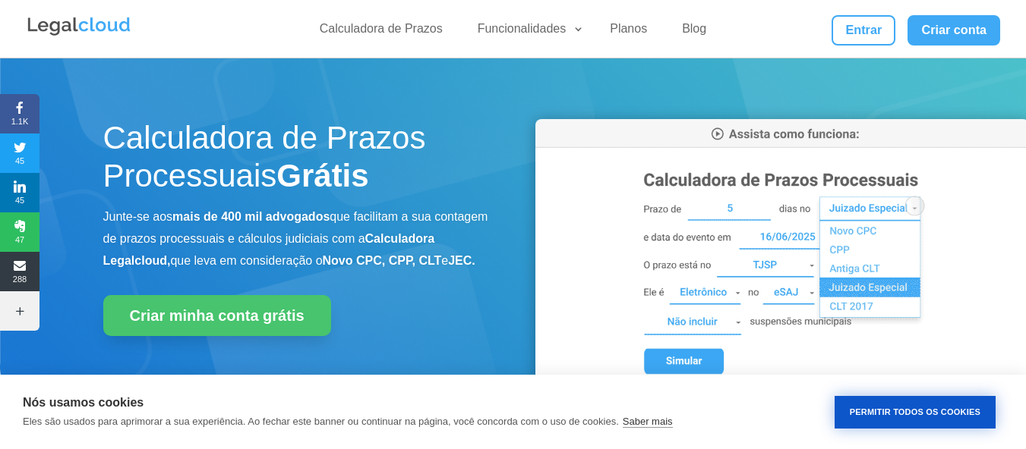  Describe the element at coordinates (83, 402) in the screenshot. I see `strong: Nós usamos cookies` at that location.